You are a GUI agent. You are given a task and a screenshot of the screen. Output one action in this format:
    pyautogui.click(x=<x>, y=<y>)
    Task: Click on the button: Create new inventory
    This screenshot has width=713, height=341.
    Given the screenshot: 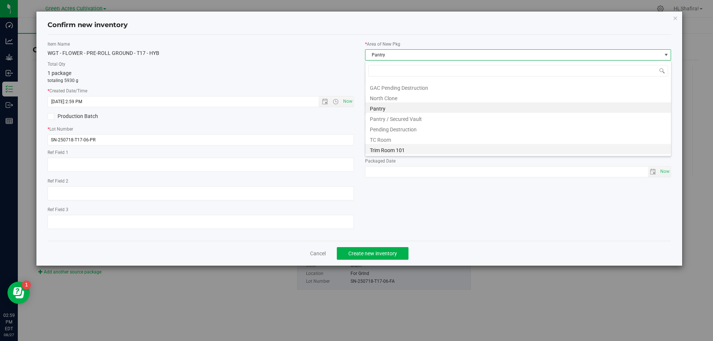 What is the action you would take?
    pyautogui.click(x=372, y=254)
    